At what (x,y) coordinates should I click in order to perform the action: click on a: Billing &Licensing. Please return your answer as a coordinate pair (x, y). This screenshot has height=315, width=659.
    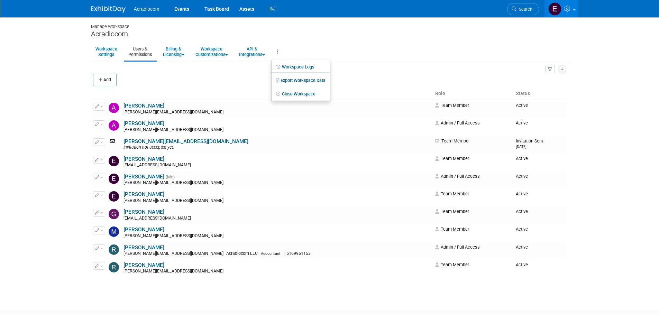
    Looking at the image, I should click on (174, 52).